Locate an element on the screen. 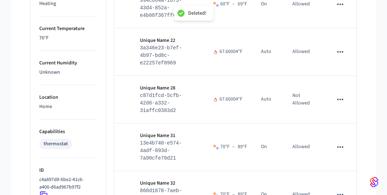 The image size is (387, 195). img: SeamLogoGradient.69752ec5.svg is located at coordinates (374, 182).